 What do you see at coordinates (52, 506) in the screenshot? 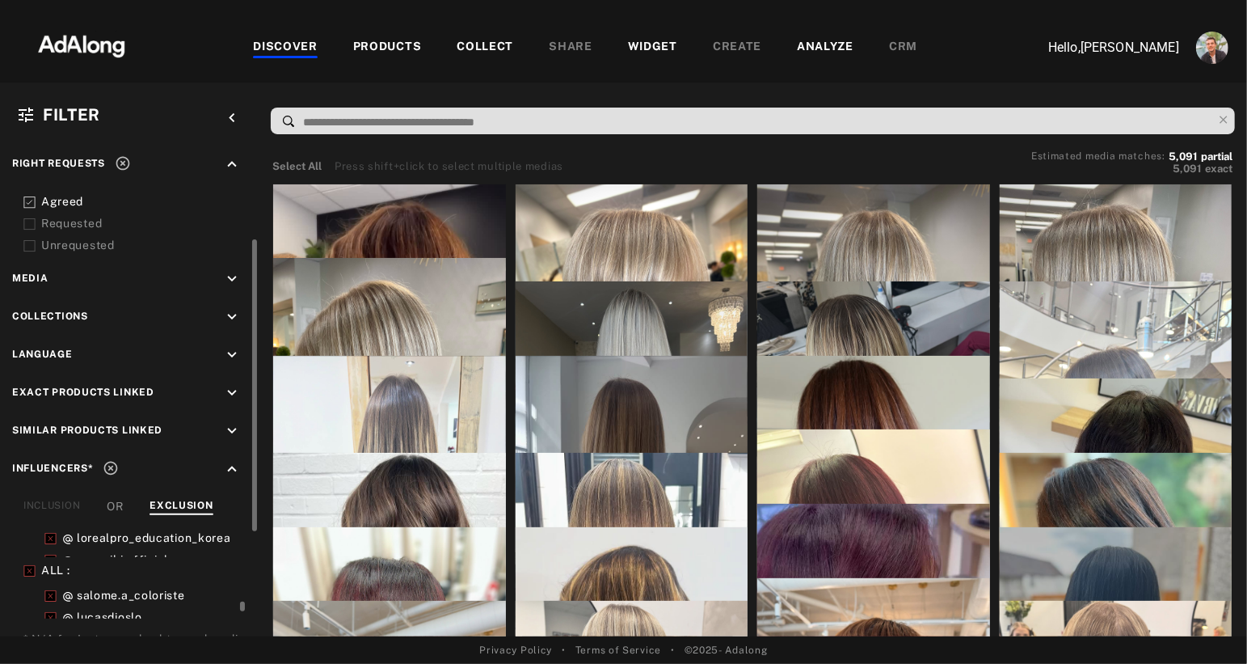
I see `div: INCLUSION` at bounding box center [52, 506].